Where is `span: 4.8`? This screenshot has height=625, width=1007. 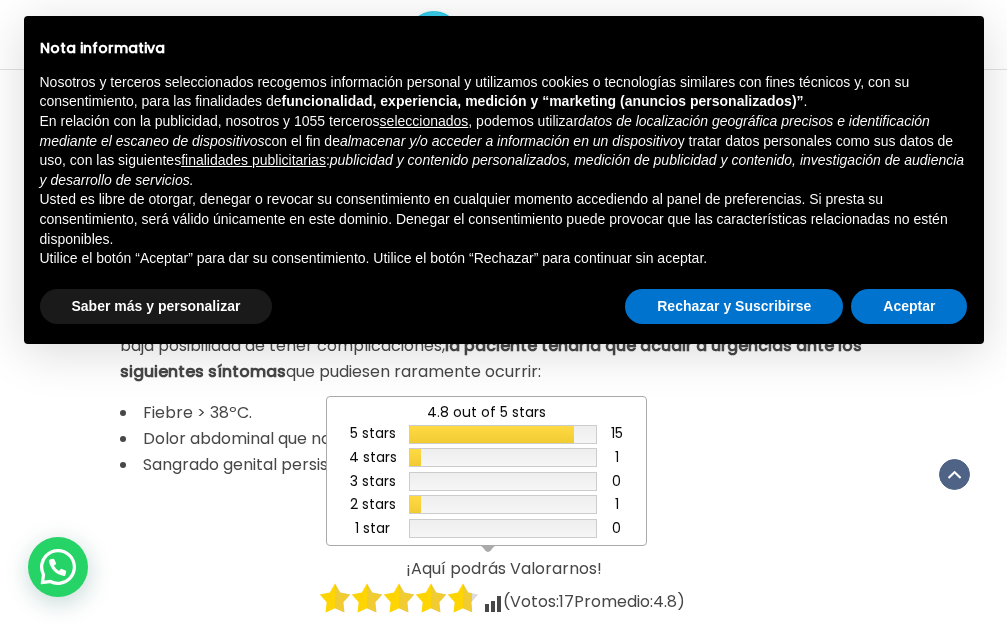 span: 4.8 is located at coordinates (665, 601).